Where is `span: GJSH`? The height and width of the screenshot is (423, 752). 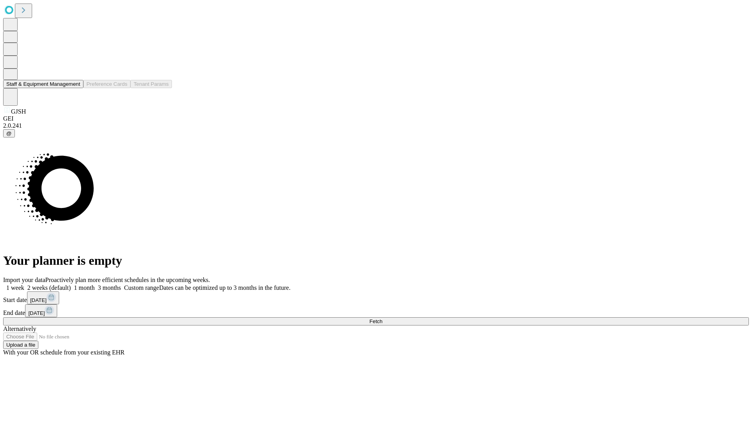
span: GJSH is located at coordinates (18, 111).